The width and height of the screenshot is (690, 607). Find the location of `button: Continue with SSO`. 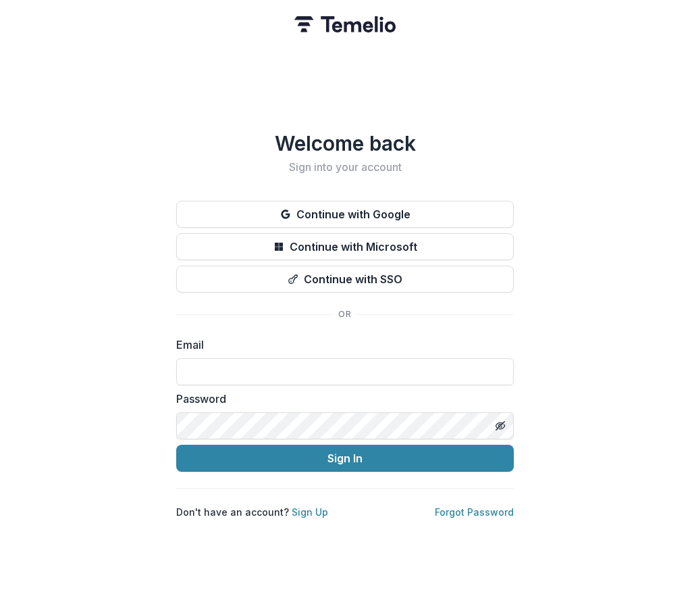

button: Continue with SSO is located at coordinates (345, 279).